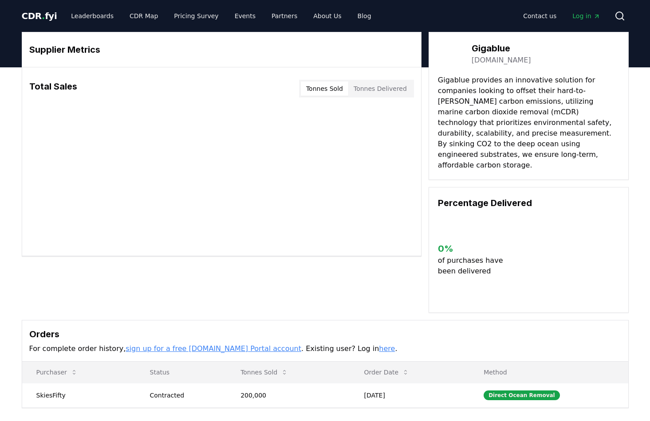  I want to click on a: Partners, so click(284, 16).